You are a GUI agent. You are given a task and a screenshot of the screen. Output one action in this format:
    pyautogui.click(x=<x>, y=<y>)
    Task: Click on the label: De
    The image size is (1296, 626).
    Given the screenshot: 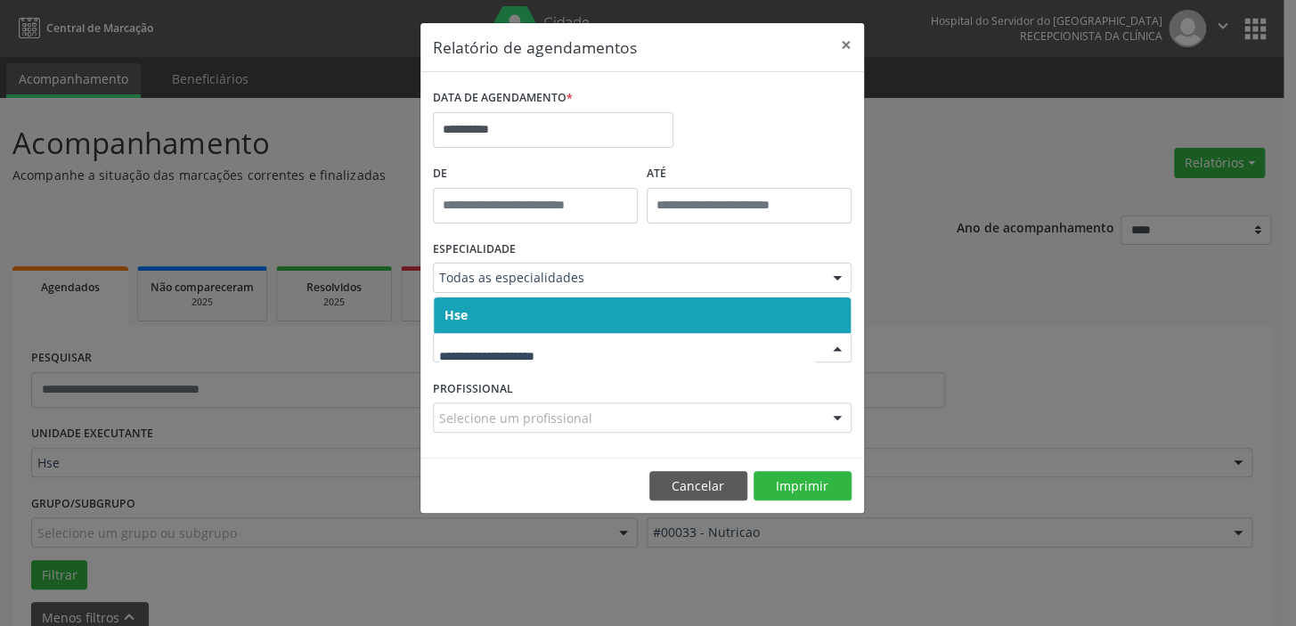 What is the action you would take?
    pyautogui.click(x=536, y=174)
    